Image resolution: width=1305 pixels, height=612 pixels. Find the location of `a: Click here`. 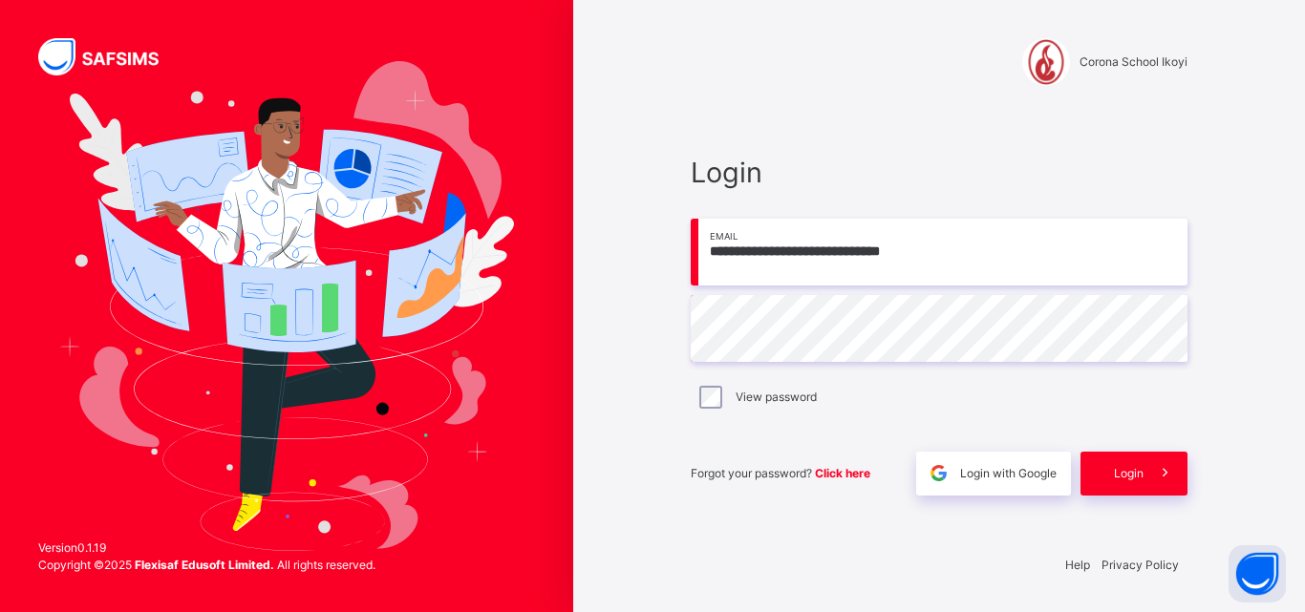

a: Click here is located at coordinates (842, 473).